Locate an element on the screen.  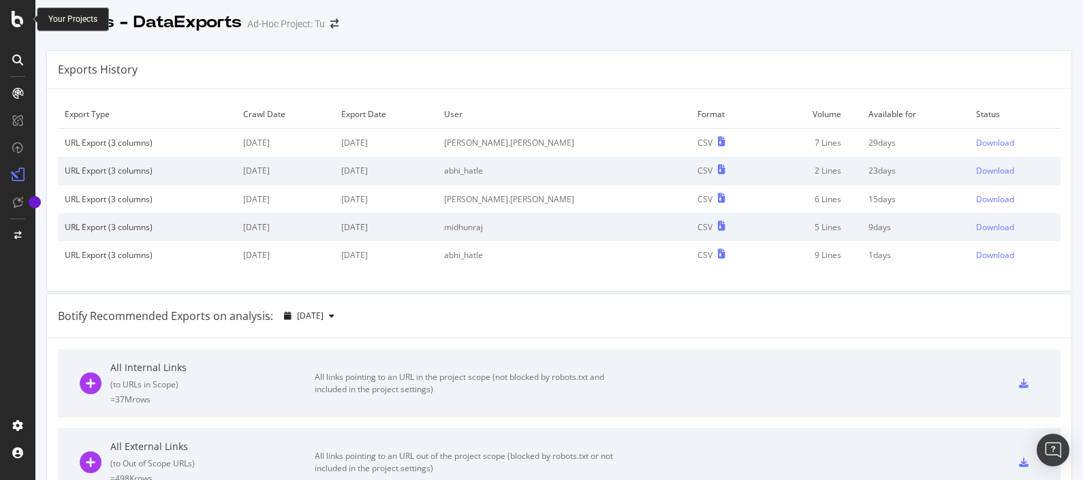
td: Format is located at coordinates (727, 114).